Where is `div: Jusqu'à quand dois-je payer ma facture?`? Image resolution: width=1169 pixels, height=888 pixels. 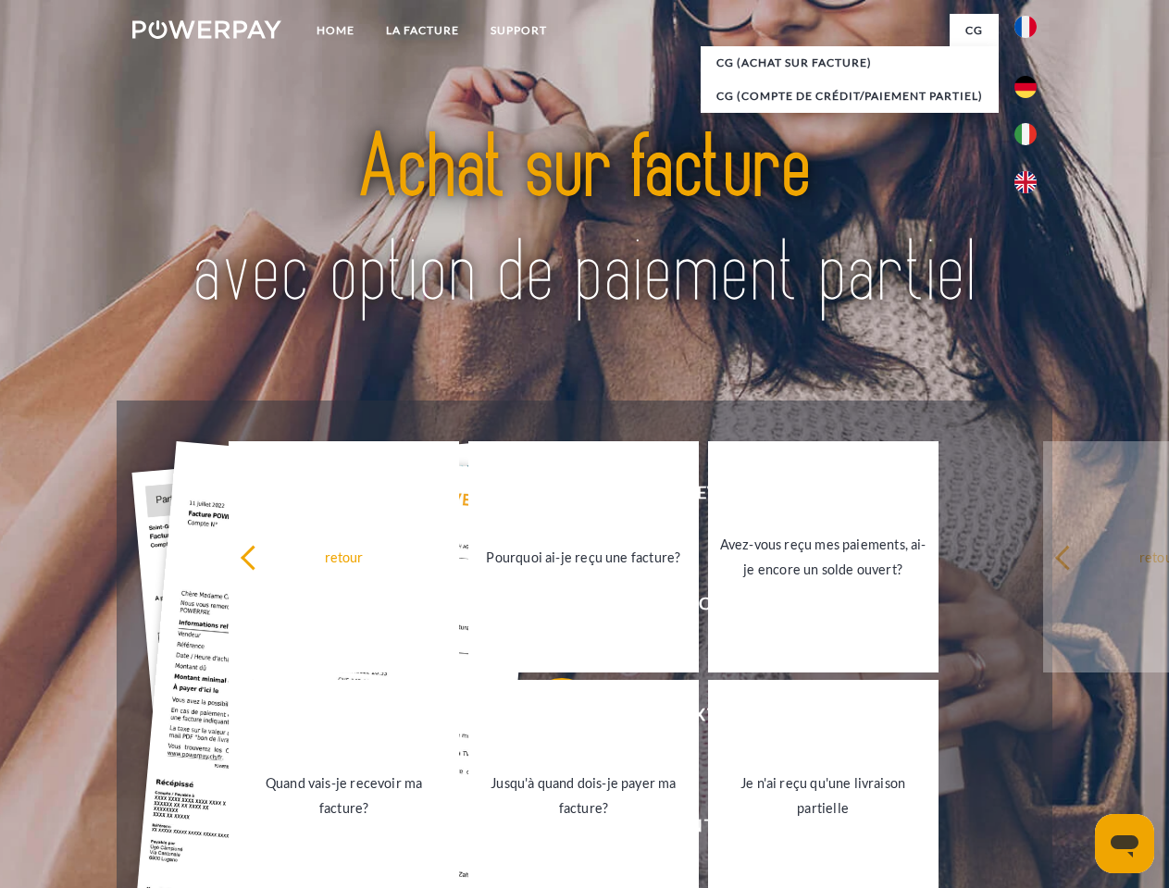 div: Jusqu'à quand dois-je payer ma facture? is located at coordinates (583, 796).